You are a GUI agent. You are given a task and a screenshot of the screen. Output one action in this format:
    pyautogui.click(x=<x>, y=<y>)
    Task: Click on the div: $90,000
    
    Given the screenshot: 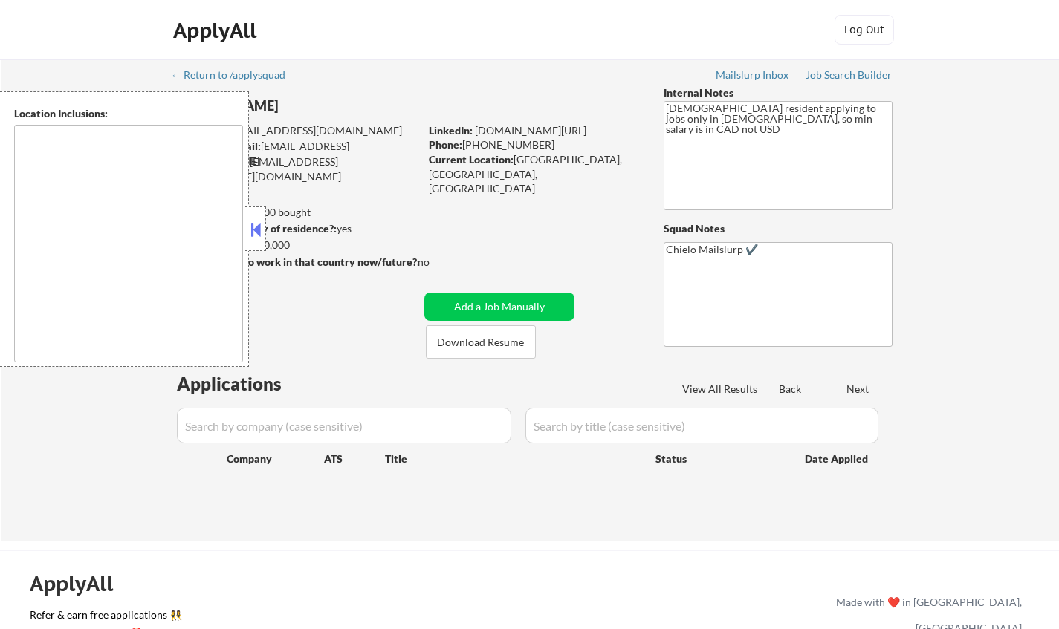 What is the action you would take?
    pyautogui.click(x=295, y=245)
    